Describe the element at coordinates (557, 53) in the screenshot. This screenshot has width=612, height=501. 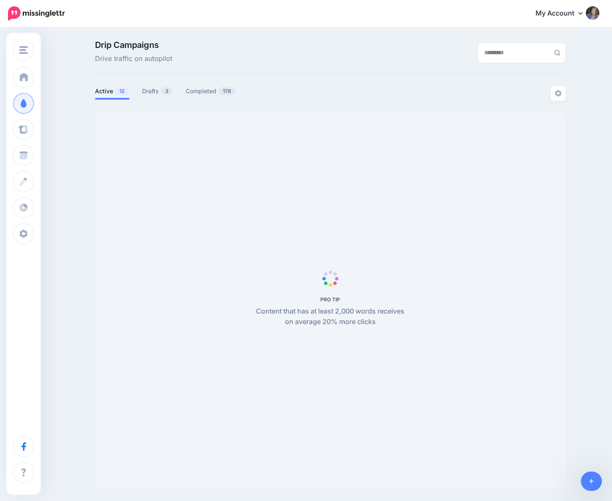
I see `img: search-grey-6.png` at that location.